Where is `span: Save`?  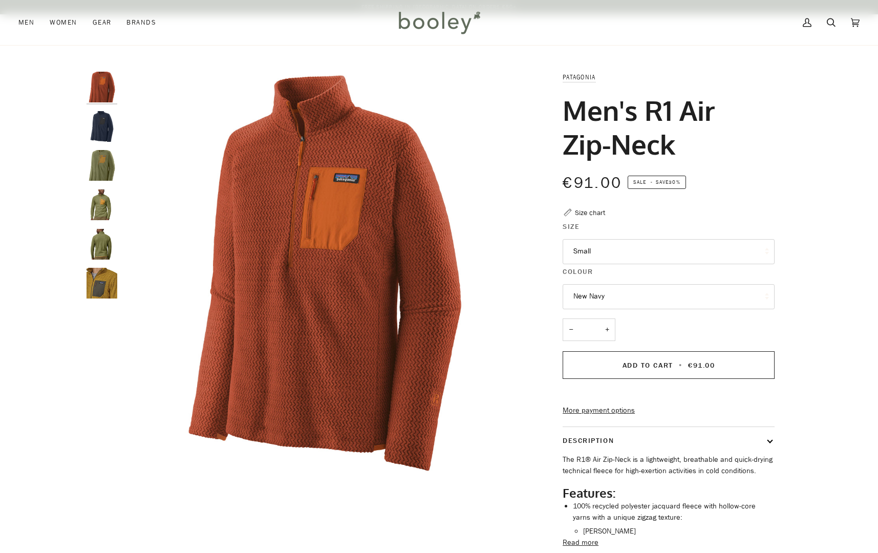
span: Save is located at coordinates (657, 182).